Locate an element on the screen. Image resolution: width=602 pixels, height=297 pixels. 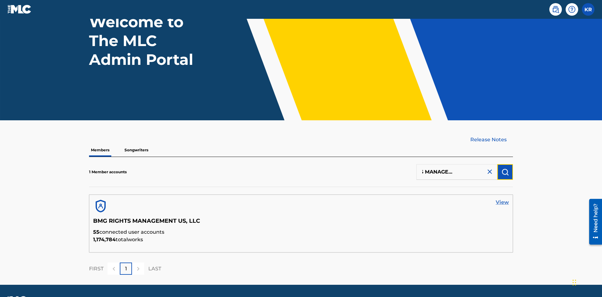
div: User Menu is located at coordinates (589, 9).